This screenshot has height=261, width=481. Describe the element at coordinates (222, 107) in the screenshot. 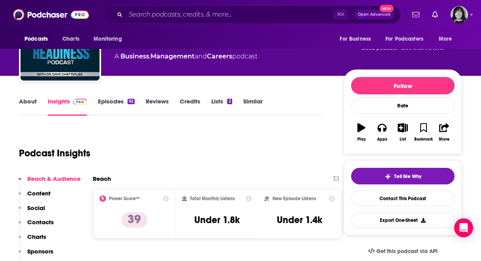

I see `a: Lists2` at that location.